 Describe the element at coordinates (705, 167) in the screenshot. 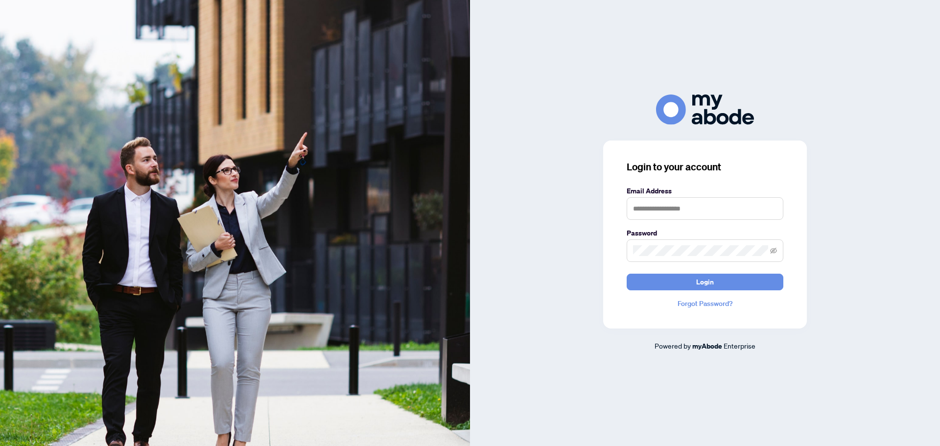

I see `h3: Login to your account` at that location.